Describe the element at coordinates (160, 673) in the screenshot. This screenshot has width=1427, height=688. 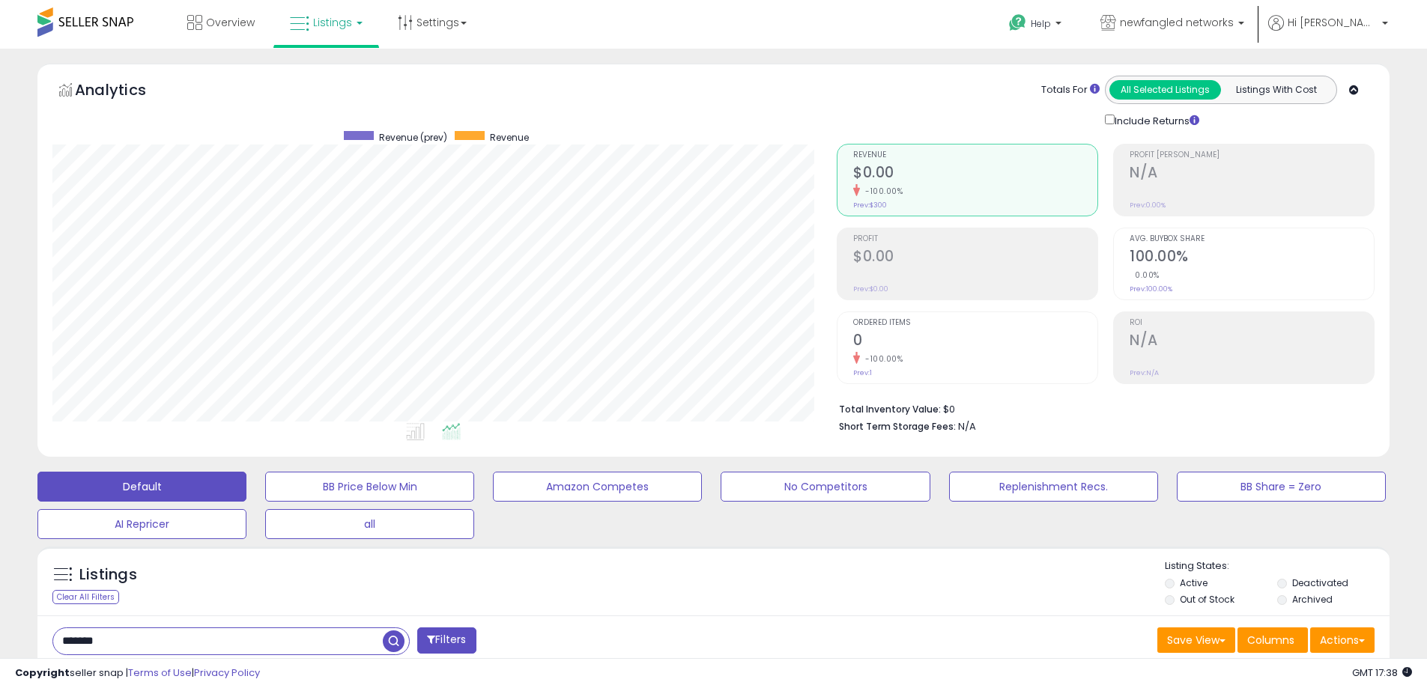
I see `a: Terms of Use` at that location.